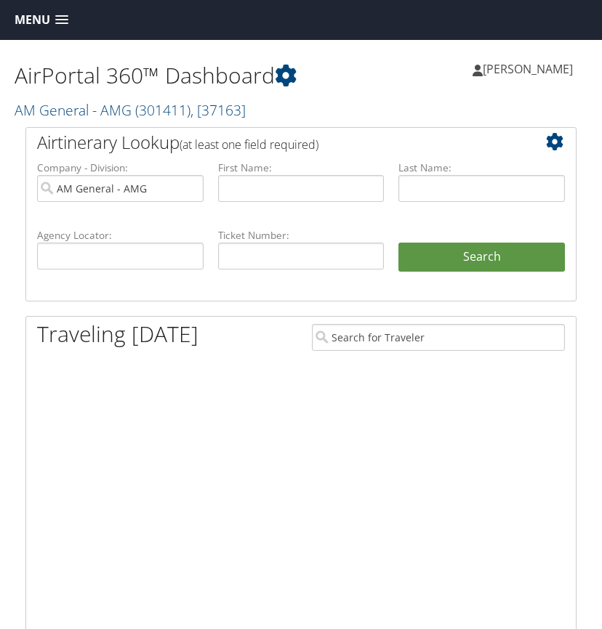  I want to click on label: Ticket Number:, so click(301, 235).